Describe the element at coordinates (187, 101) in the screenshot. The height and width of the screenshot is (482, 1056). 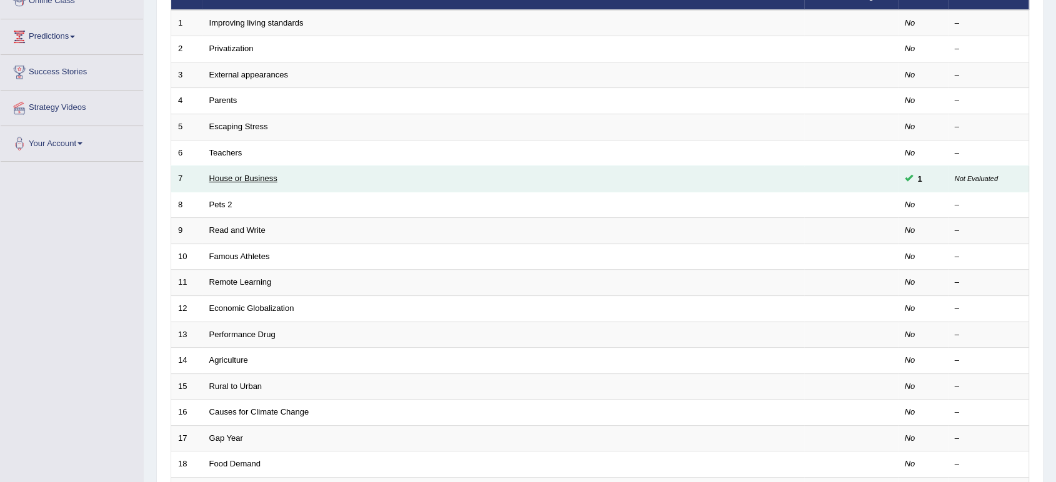
I see `td: 4` at that location.